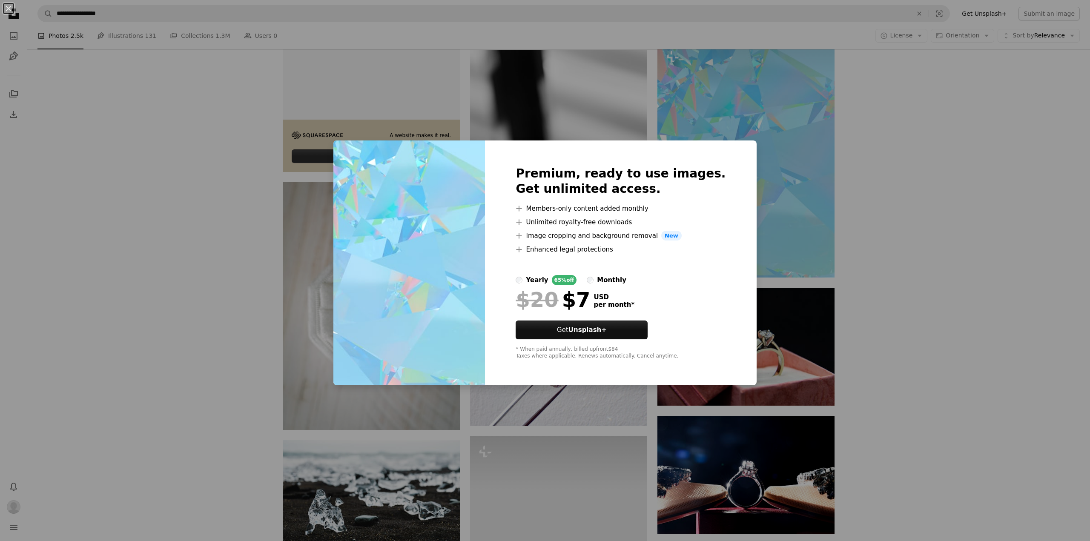 This screenshot has width=1090, height=541. What do you see at coordinates (620, 222) in the screenshot?
I see `li: Unlimited royalty-free downloads` at bounding box center [620, 222].